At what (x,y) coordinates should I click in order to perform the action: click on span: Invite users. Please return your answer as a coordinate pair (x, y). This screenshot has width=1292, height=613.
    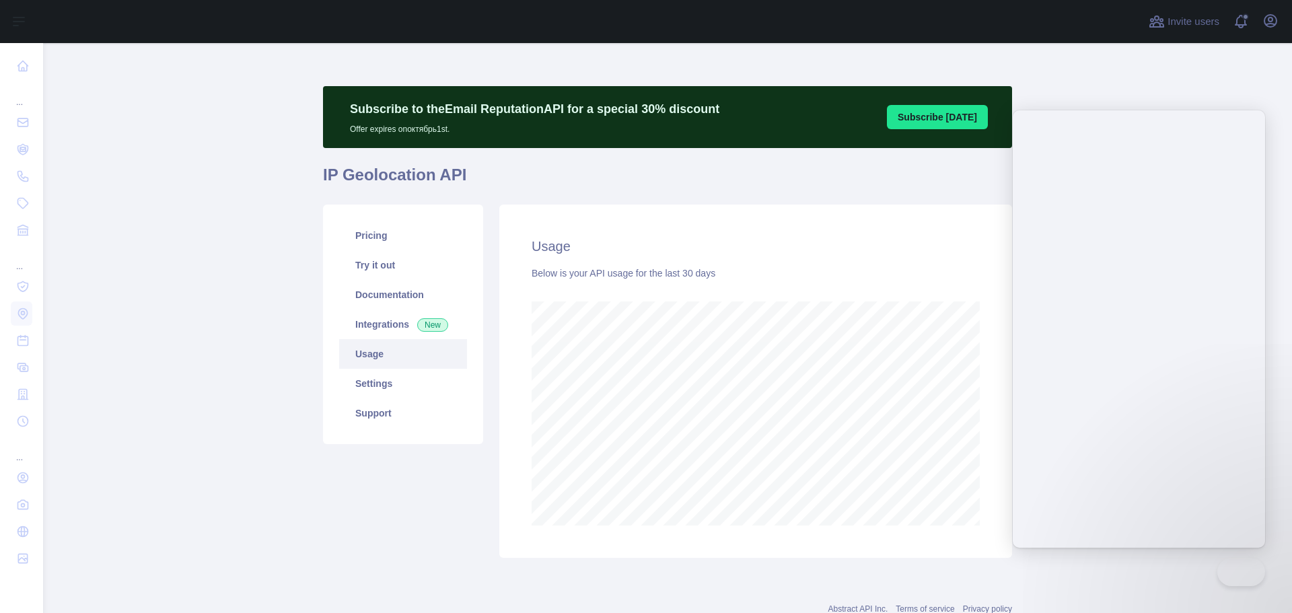
    Looking at the image, I should click on (1193, 22).